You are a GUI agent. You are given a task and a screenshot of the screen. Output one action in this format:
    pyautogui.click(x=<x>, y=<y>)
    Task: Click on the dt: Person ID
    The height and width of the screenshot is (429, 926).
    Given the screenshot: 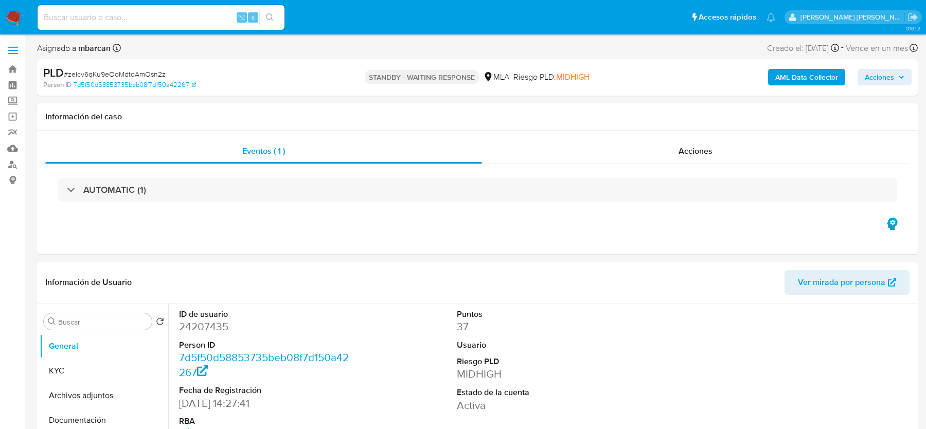 What is the action you would take?
    pyautogui.click(x=266, y=345)
    